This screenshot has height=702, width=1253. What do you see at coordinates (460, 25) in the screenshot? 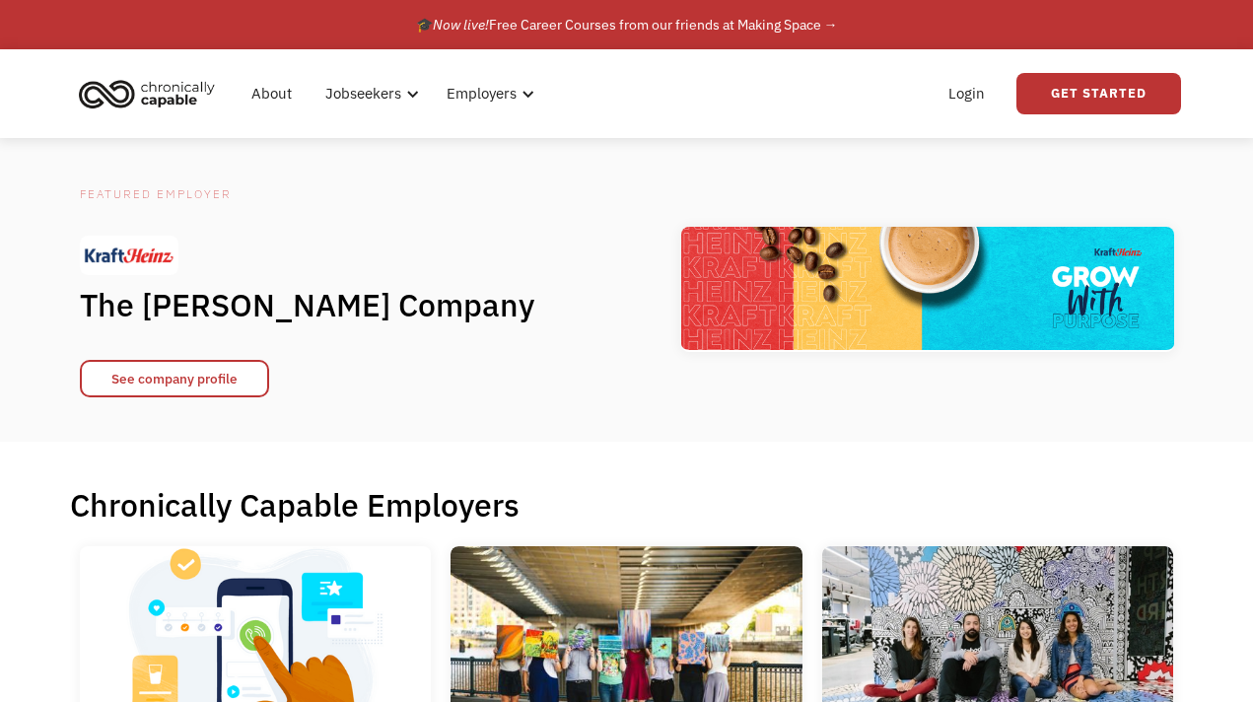
I see `em: Now live!` at bounding box center [460, 25].